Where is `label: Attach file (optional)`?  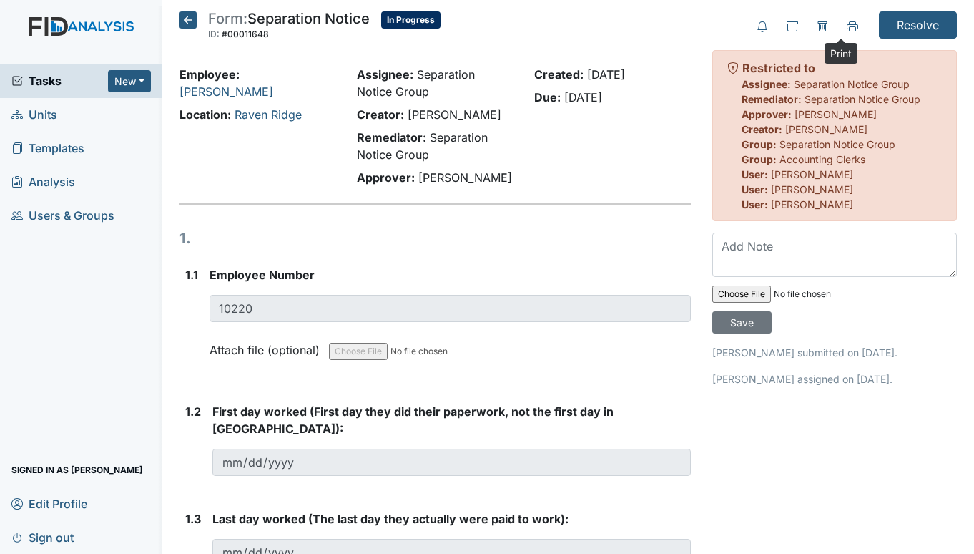
label: Attach file (optional) is located at coordinates (268, 345).